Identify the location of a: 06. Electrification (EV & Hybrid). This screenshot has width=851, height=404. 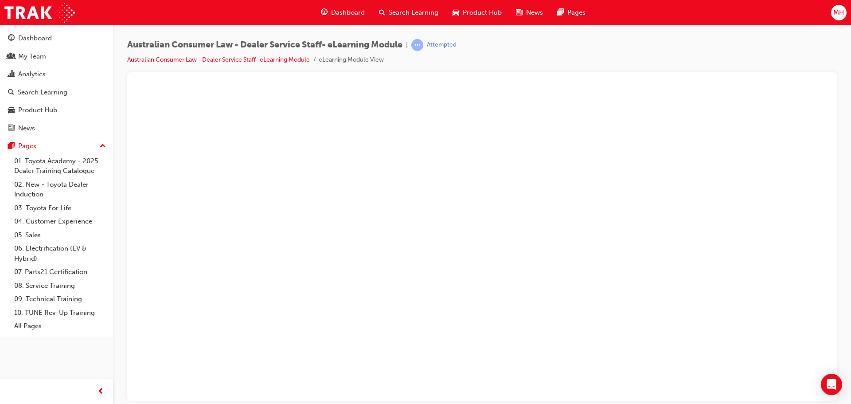
(60, 253).